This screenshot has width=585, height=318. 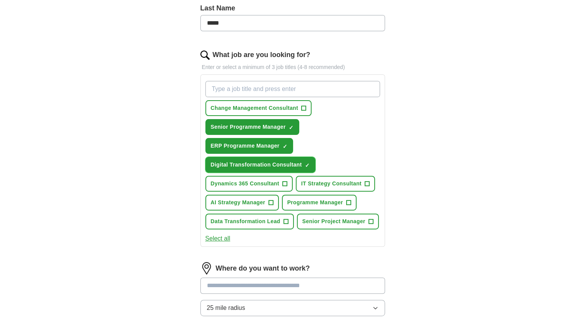 I want to click on img: location.png, so click(x=207, y=268).